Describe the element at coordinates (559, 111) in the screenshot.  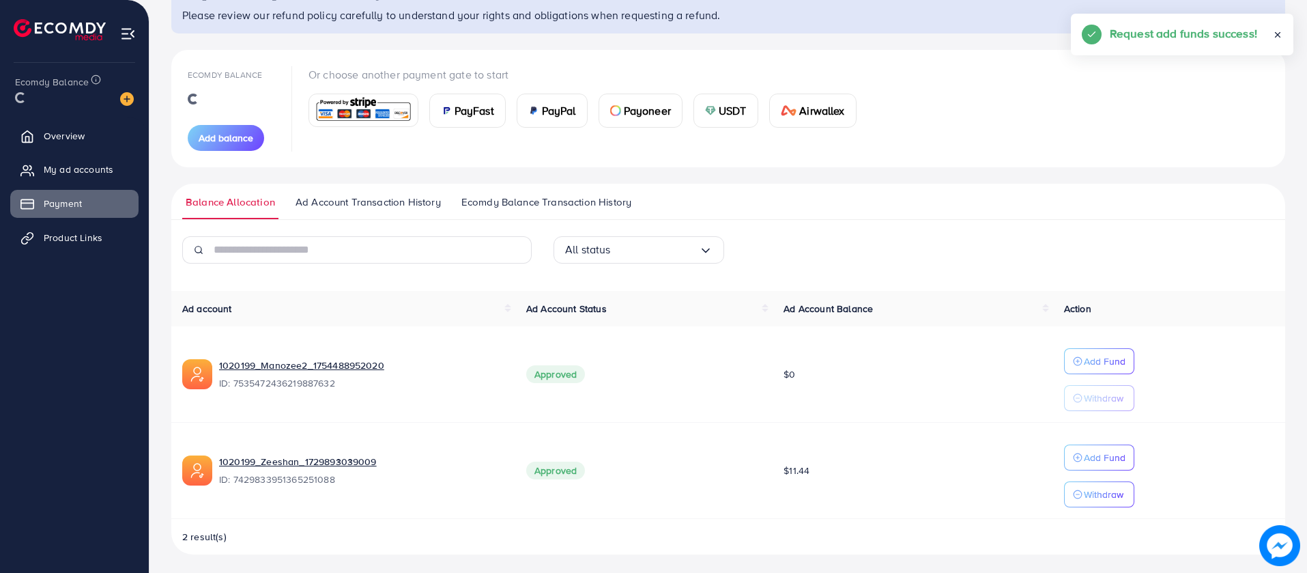
I see `span: PayPal` at that location.